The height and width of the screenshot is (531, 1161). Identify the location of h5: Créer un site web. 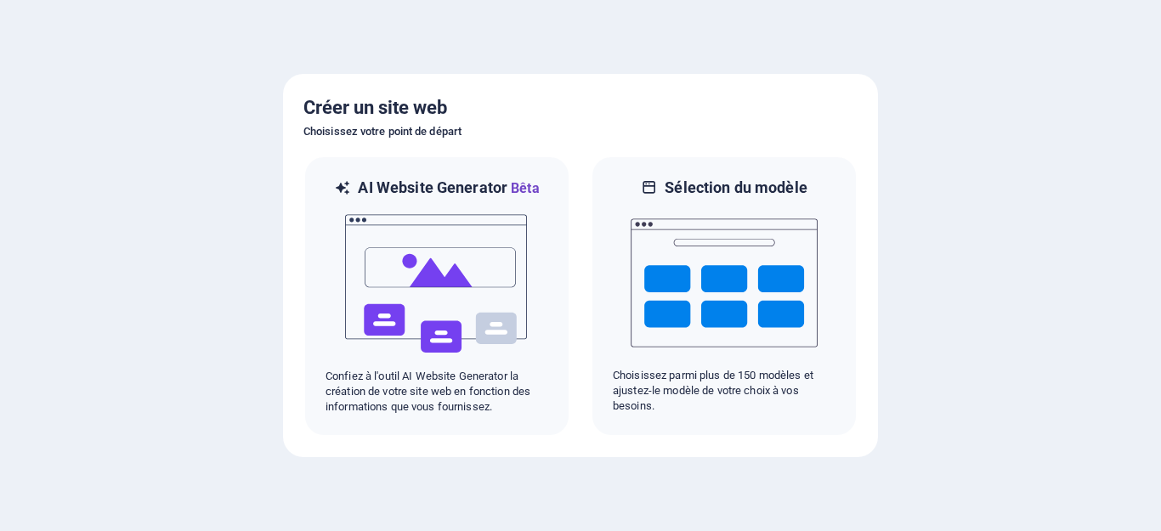
(581, 108).